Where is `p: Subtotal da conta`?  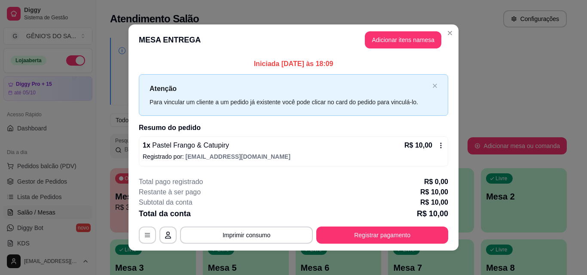 p: Subtotal da conta is located at coordinates (165, 203).